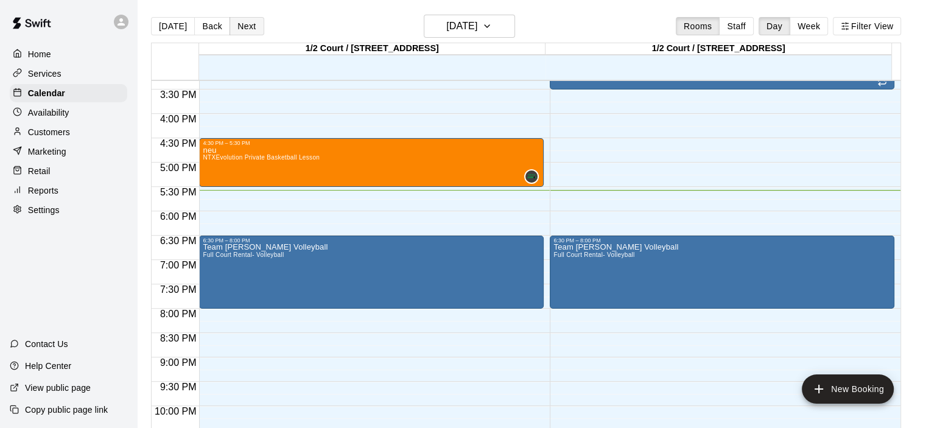 Image resolution: width=926 pixels, height=428 pixels. I want to click on p: Calendar, so click(46, 93).